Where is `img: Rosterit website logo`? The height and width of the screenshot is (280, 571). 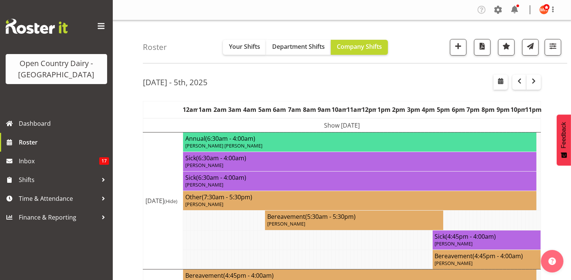
img: Rosterit website logo is located at coordinates (36, 26).